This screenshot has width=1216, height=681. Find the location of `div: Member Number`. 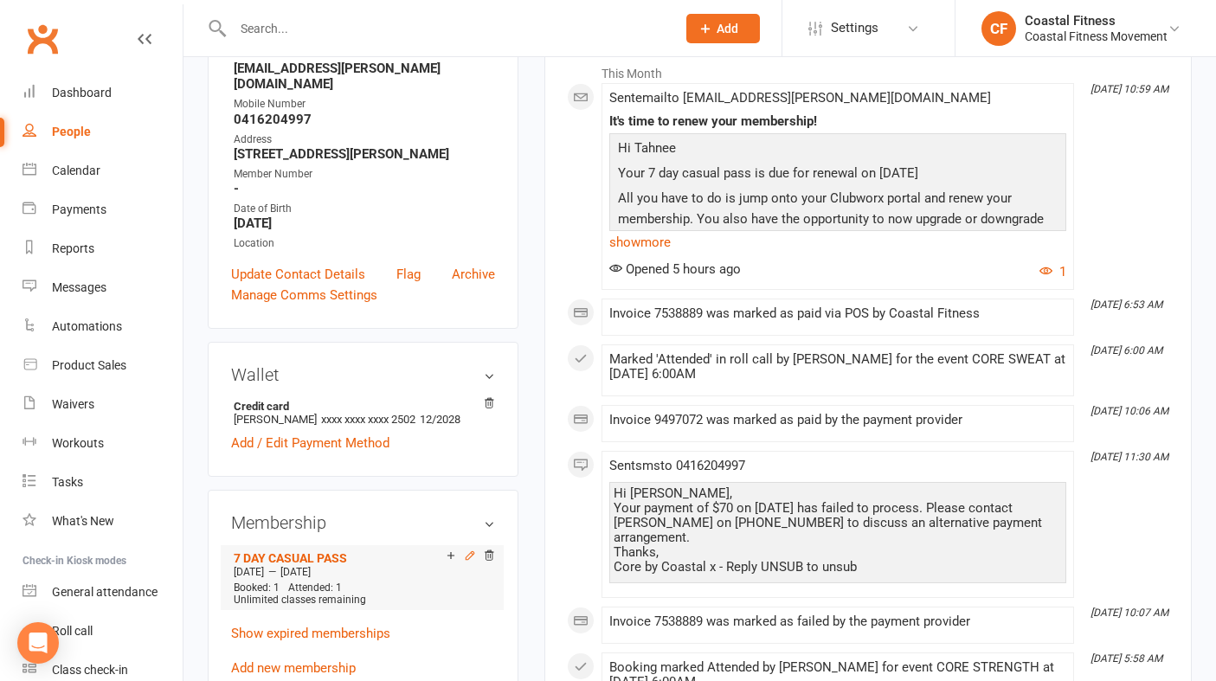

div: Member Number is located at coordinates (364, 174).